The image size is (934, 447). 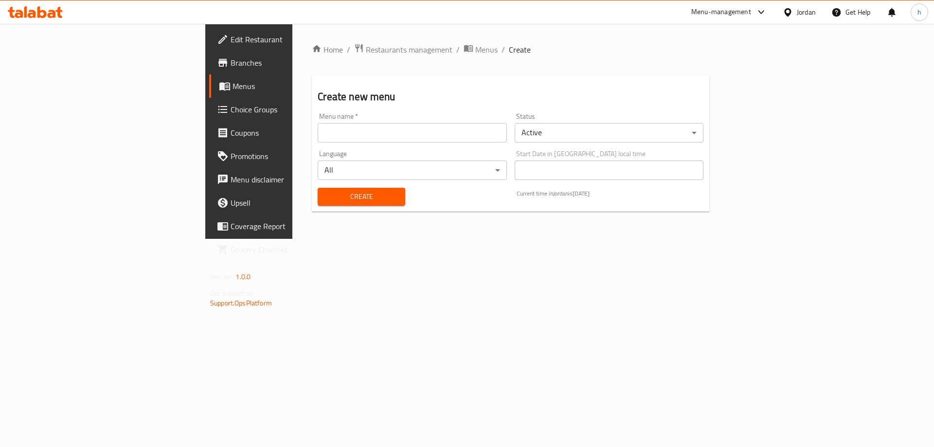 I want to click on span: Menu disclaimer, so click(x=292, y=180).